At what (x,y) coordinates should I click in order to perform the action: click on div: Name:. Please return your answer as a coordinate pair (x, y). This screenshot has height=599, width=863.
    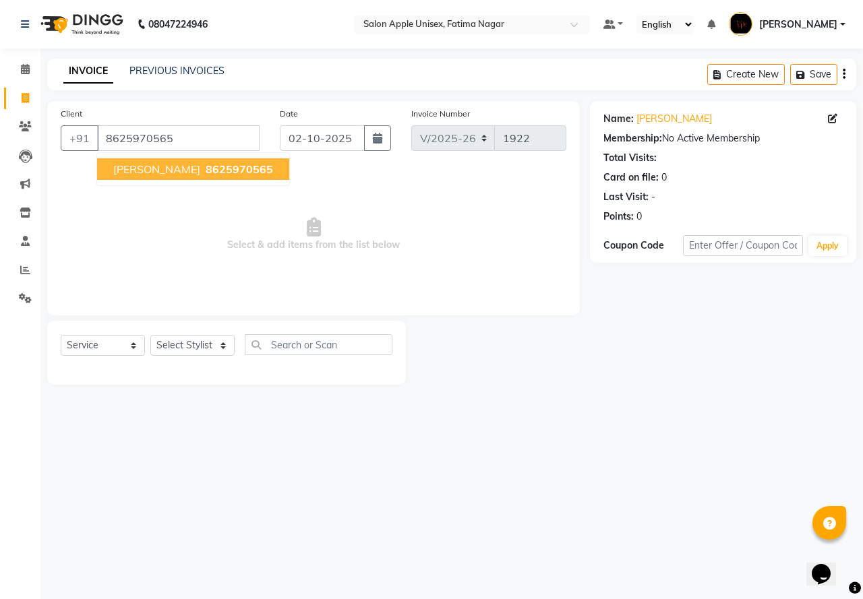
    Looking at the image, I should click on (618, 119).